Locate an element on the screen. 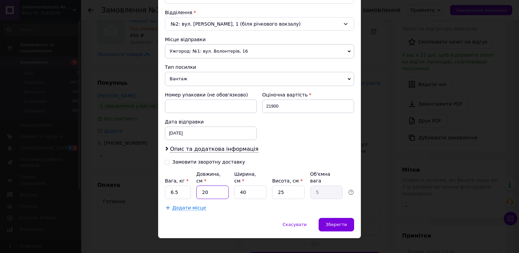  label: Висота, см is located at coordinates (287, 181).